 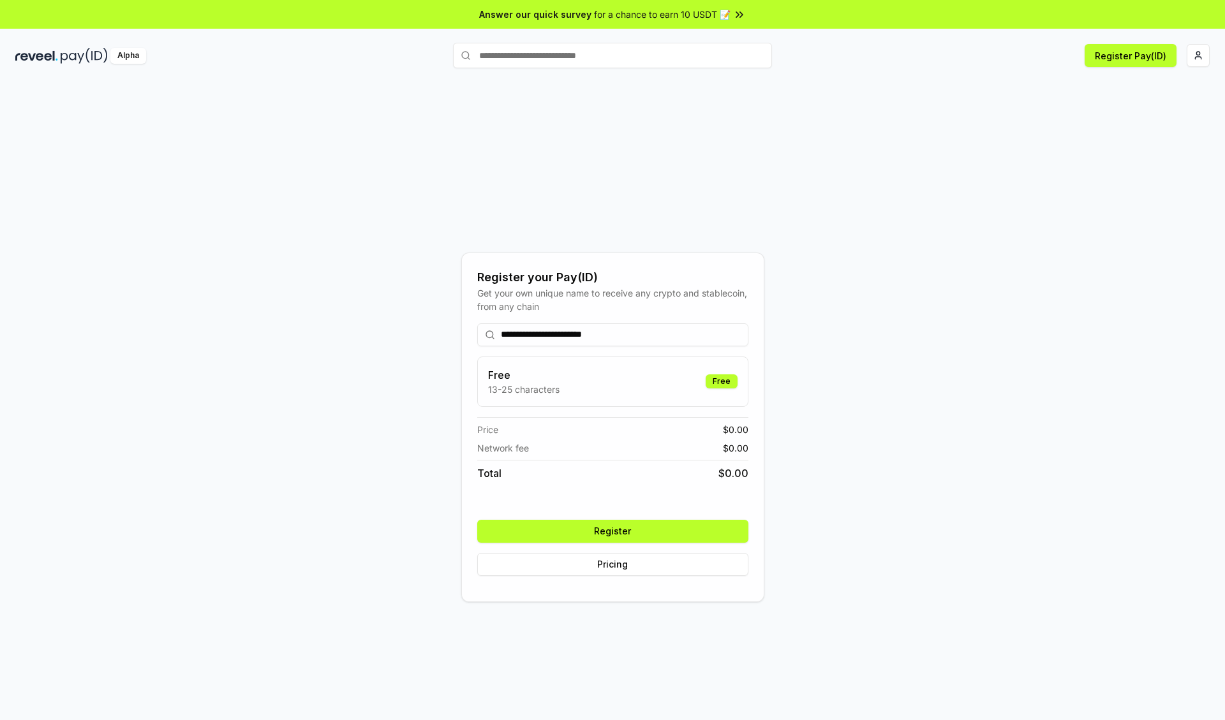 What do you see at coordinates (489, 473) in the screenshot?
I see `span: Total` at bounding box center [489, 473].